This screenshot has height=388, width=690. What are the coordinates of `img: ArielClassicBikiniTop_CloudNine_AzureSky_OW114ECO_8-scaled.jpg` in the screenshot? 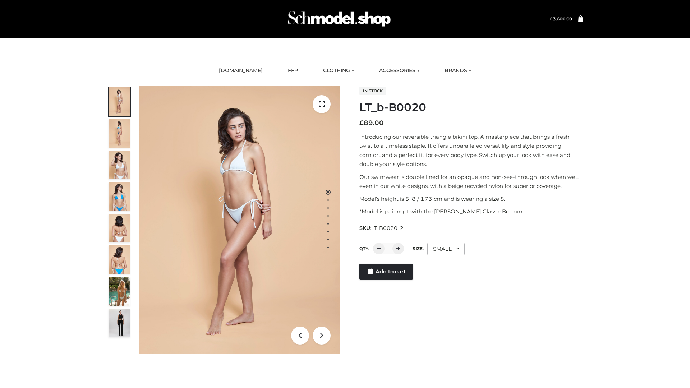 It's located at (119, 260).